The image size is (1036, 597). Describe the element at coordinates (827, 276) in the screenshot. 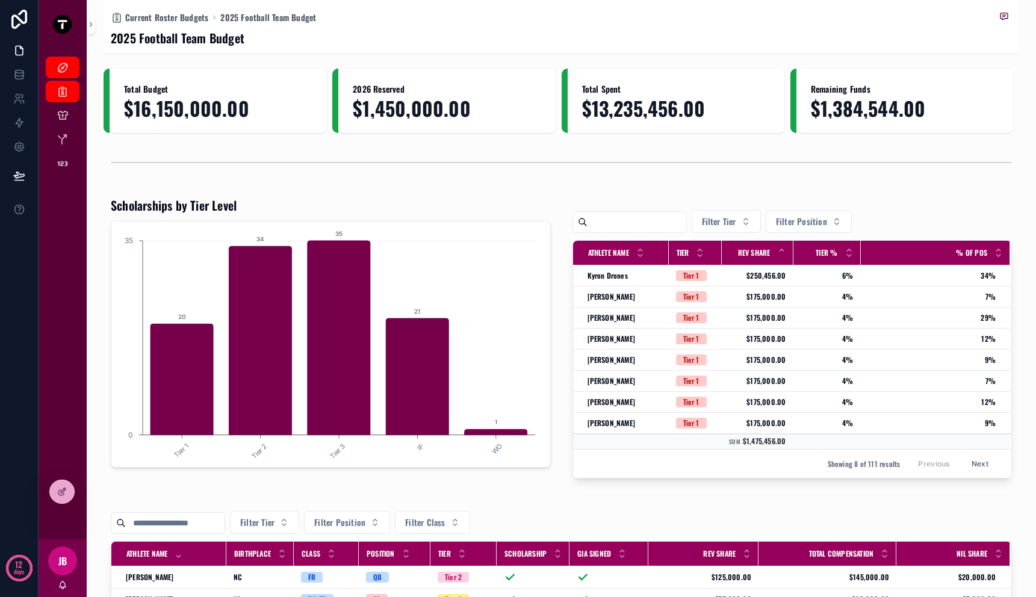

I see `span: 6%` at that location.